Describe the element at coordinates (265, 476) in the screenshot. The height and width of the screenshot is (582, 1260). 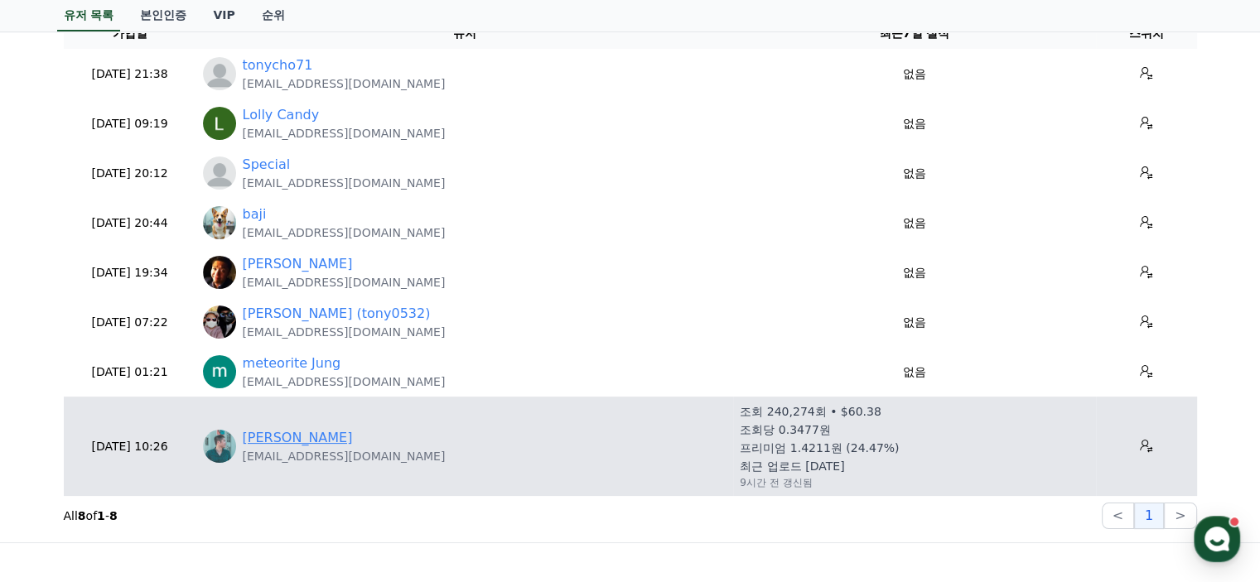
I see `span: Settings` at that location.